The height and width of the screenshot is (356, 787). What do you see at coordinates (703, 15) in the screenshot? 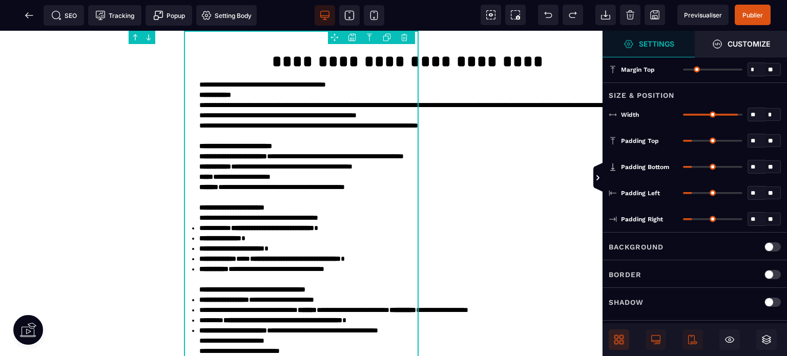
I see `span: Previsualiser` at bounding box center [703, 15].